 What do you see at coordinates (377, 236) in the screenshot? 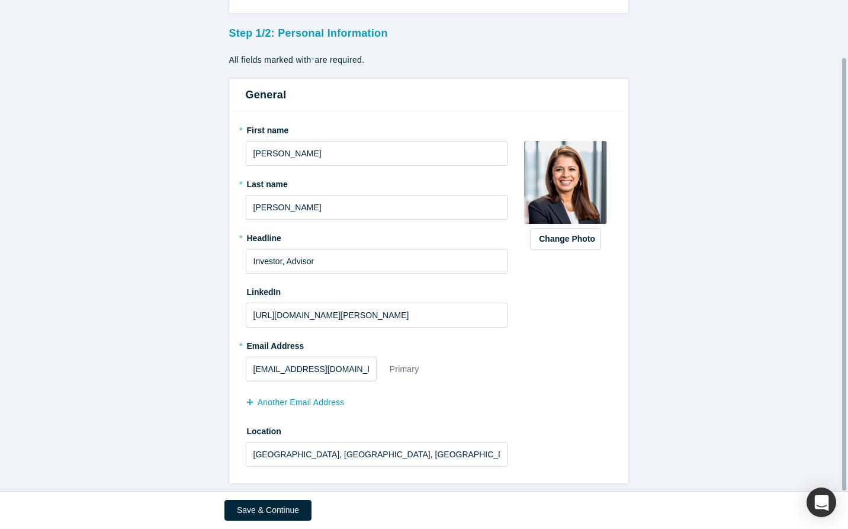
I see `label: Headline` at bounding box center [377, 236].